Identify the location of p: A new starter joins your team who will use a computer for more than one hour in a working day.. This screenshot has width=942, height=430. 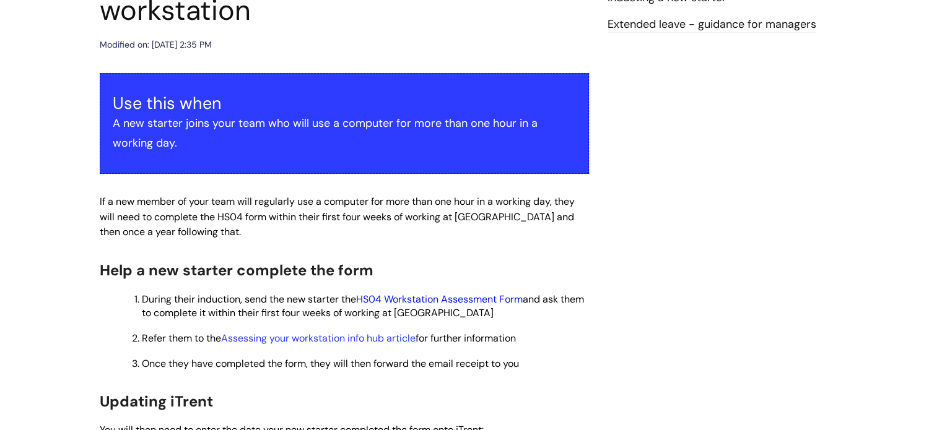
(344, 133).